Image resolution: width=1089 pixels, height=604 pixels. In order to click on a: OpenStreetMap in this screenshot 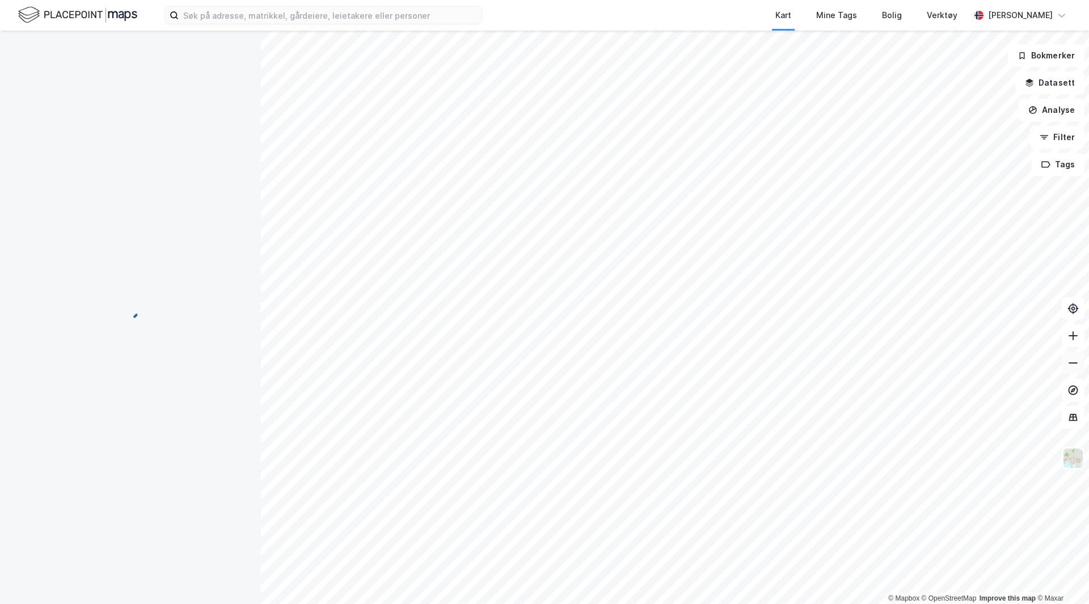, I will do `click(949, 599)`.